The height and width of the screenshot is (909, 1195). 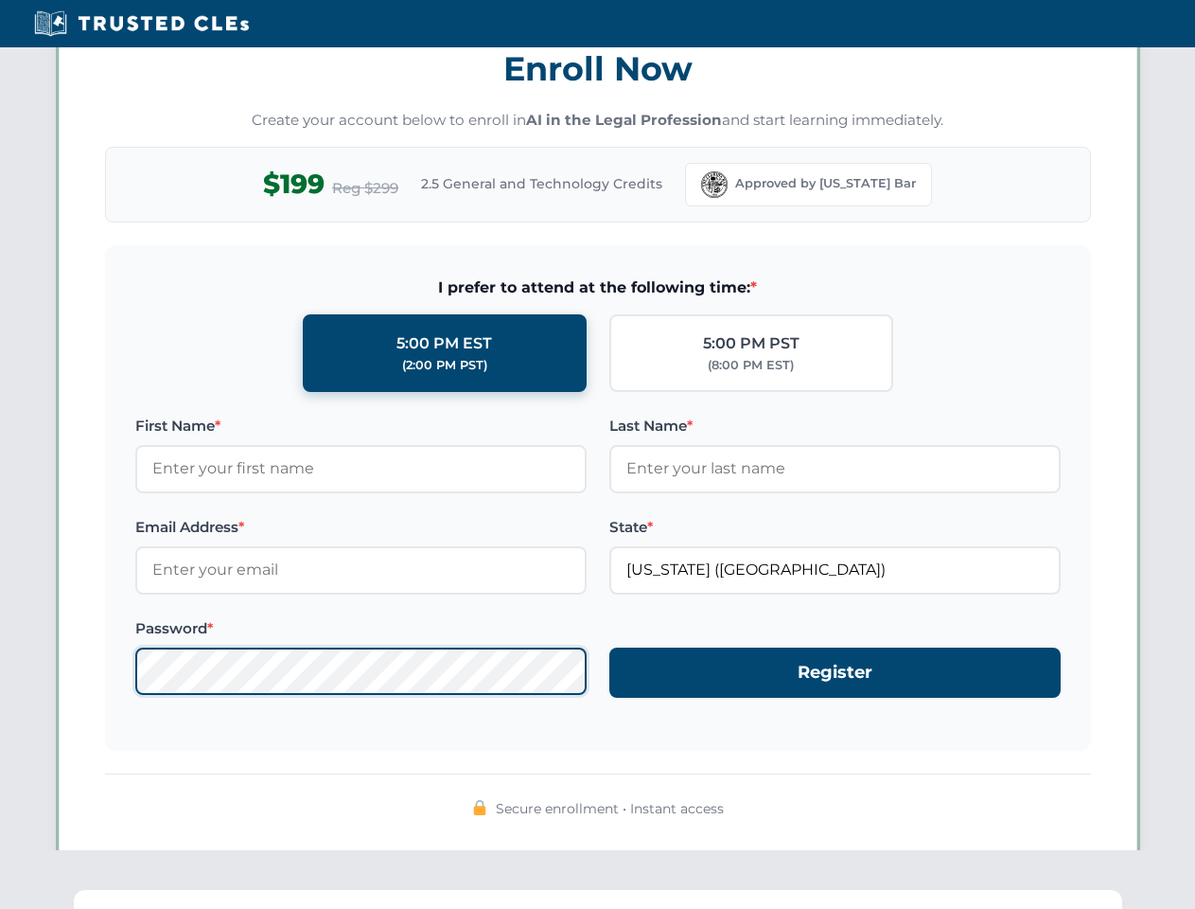 I want to click on input: Enter your last name, so click(x=835, y=468).